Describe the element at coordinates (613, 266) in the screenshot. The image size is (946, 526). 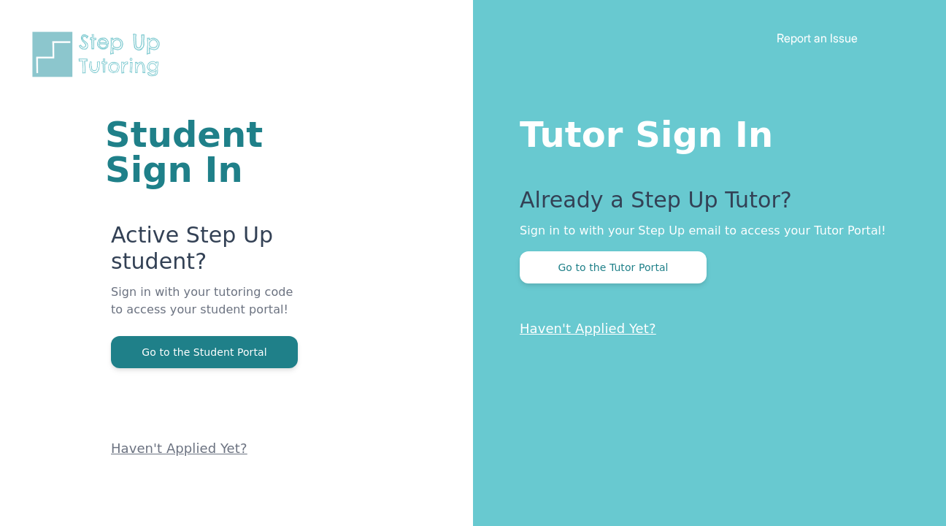
I see `a: Go to the Tutor Portal` at that location.